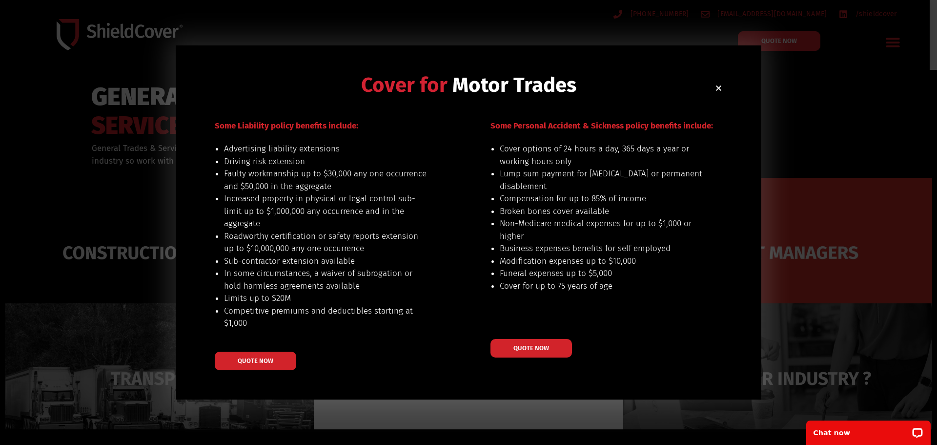 Image resolution: width=937 pixels, height=445 pixels. I want to click on li: Competitive premiums and deductibles starting at $1,000, so click(326, 317).